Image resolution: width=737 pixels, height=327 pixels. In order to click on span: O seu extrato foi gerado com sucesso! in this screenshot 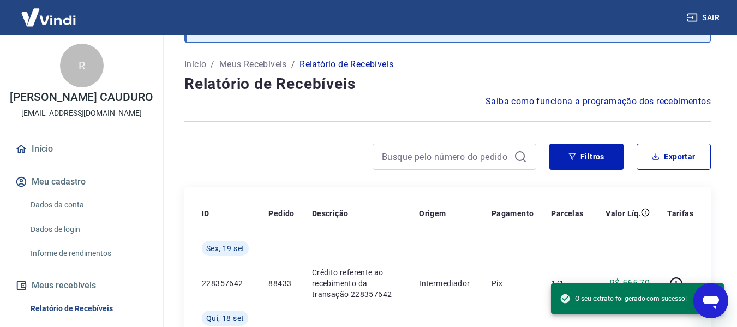, I will do `click(623, 298)`.